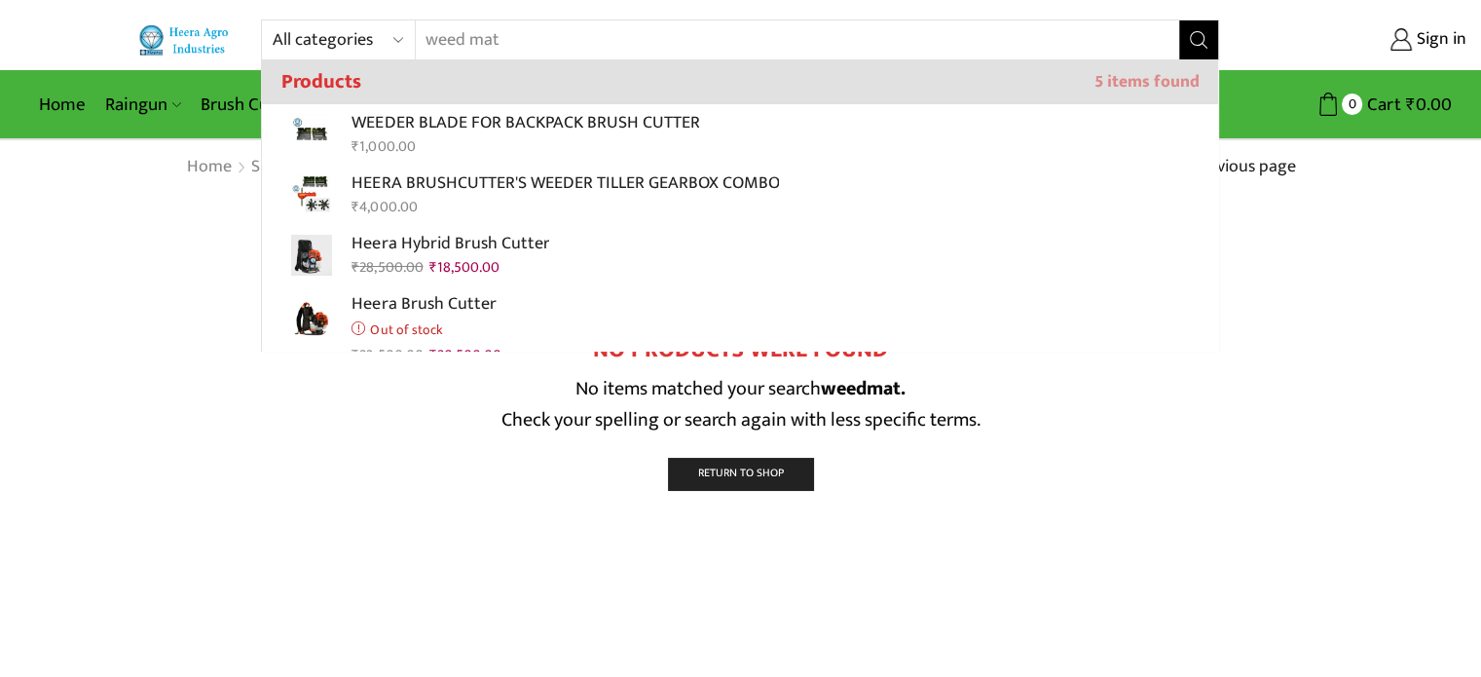 Image resolution: width=1481 pixels, height=677 pixels. What do you see at coordinates (383, 146) in the screenshot?
I see `bdi: 1,000.00` at bounding box center [383, 146].